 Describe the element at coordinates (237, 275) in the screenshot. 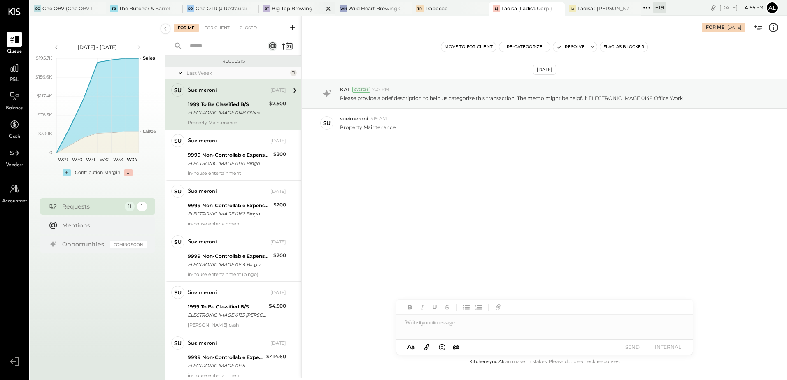

I see `div: in-house entertainment (bingo)` at that location.